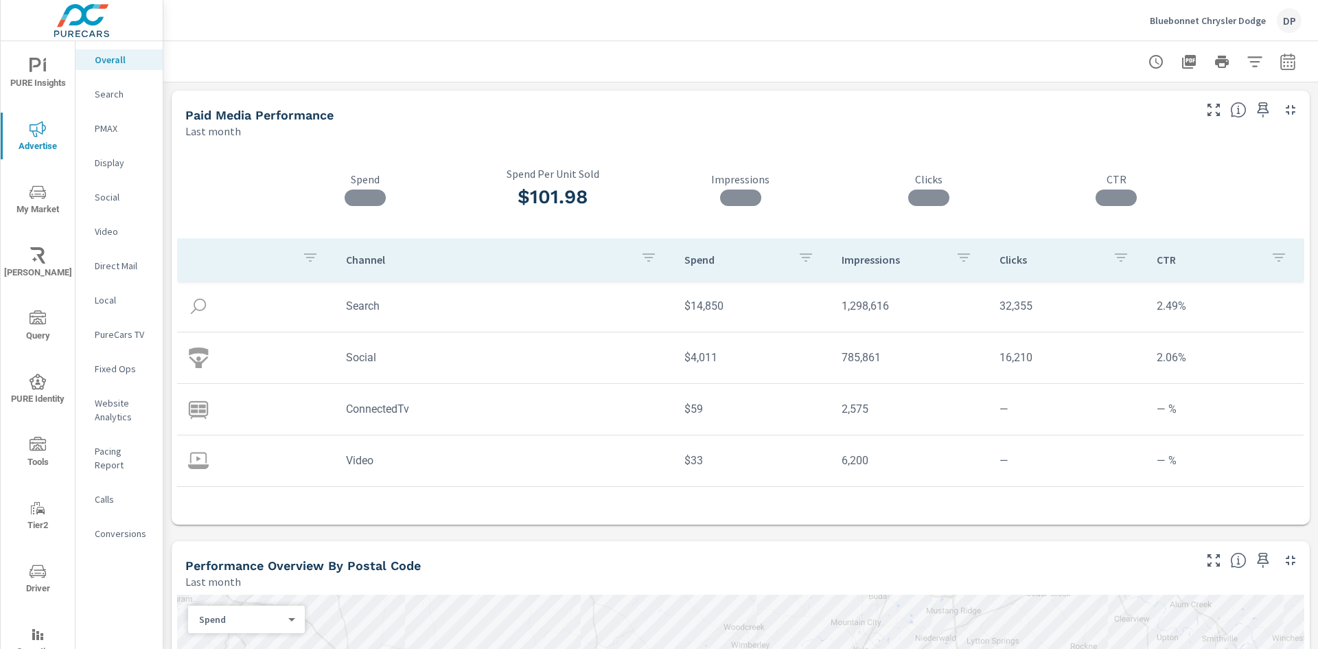  I want to click on button: Select Date Range, so click(1288, 62).